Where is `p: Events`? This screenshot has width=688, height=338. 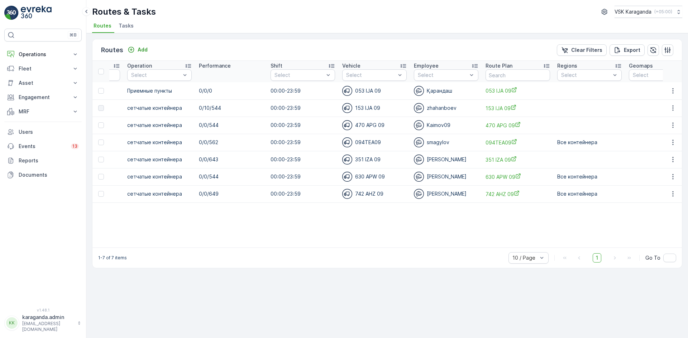 p: Events is located at coordinates (43, 146).